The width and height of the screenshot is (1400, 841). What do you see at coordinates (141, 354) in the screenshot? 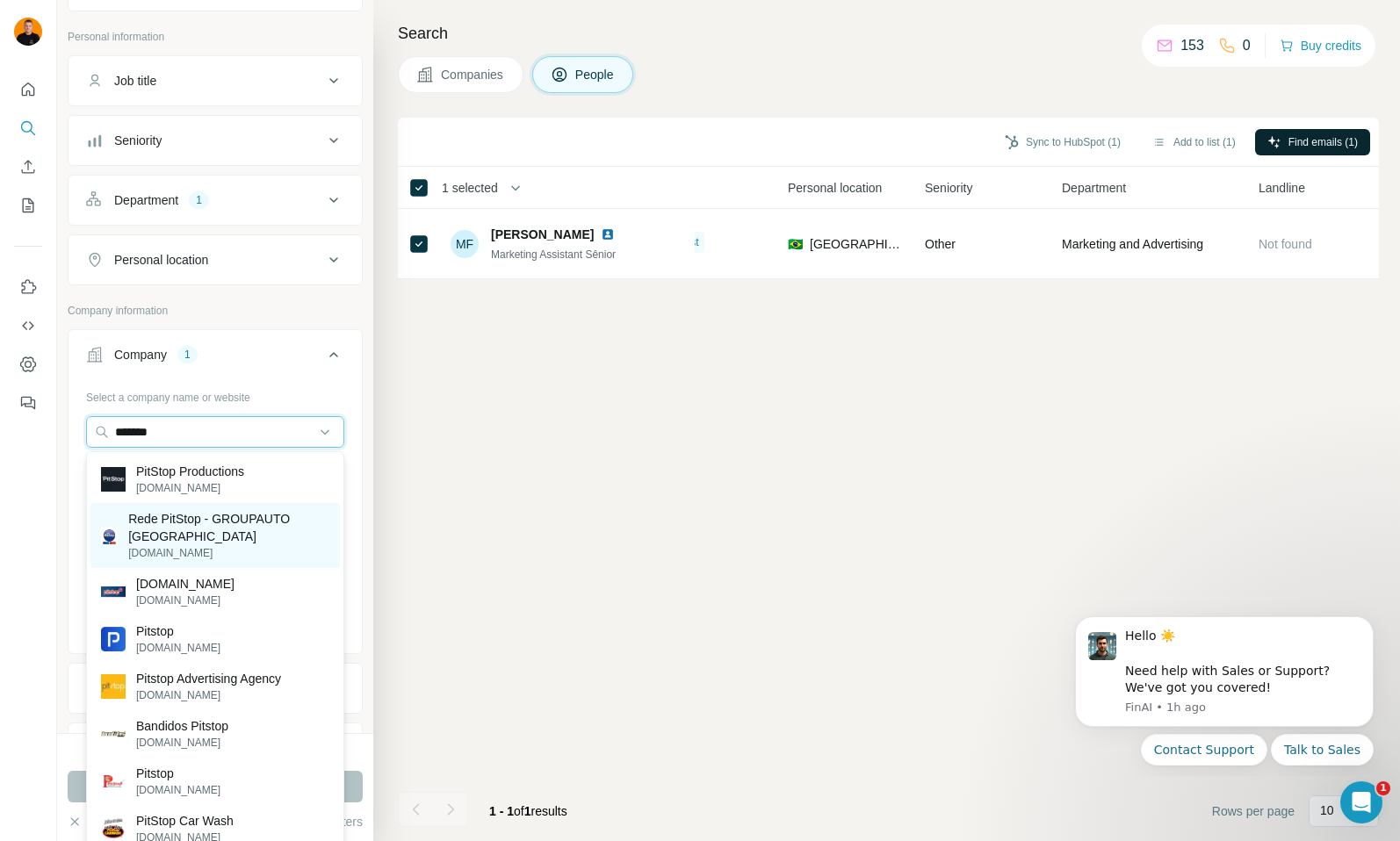
I see `div: Company` at bounding box center [141, 354].